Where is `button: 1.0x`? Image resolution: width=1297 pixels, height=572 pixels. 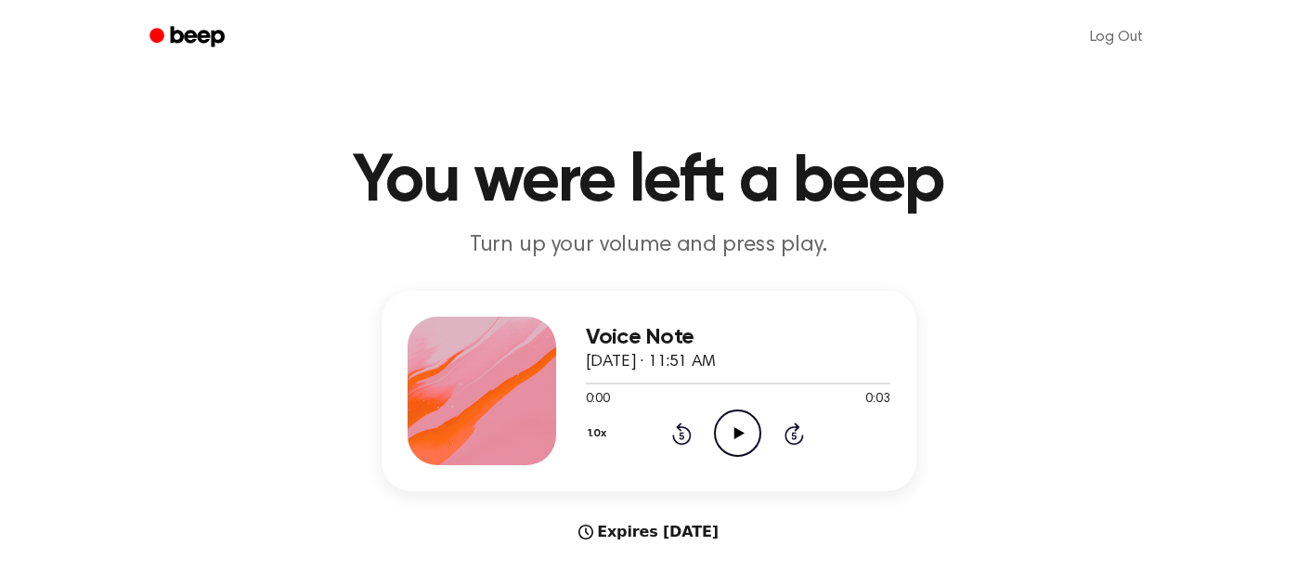 button: 1.0x is located at coordinates (600, 433).